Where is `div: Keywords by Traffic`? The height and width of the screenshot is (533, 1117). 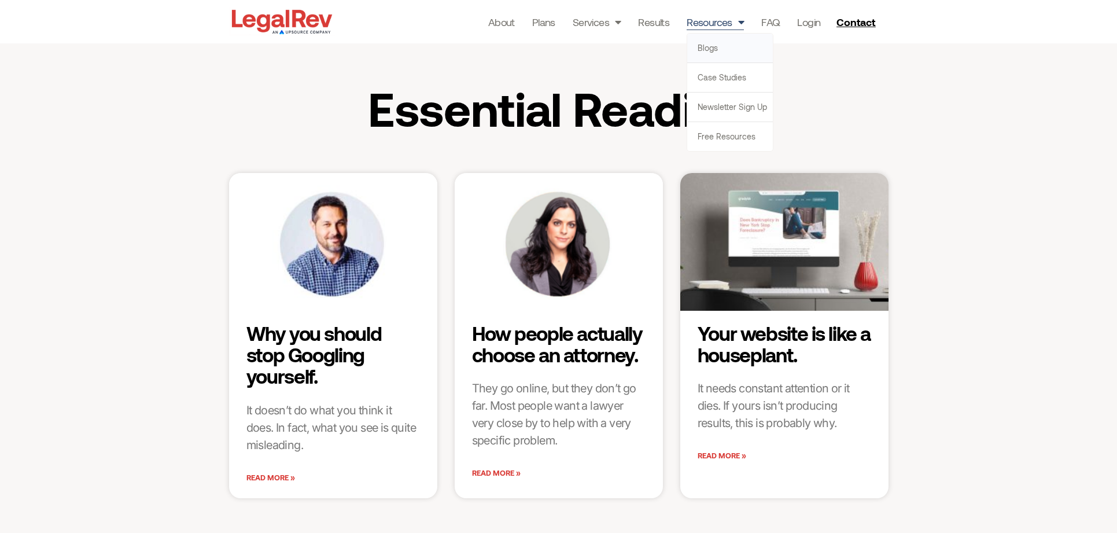
div: Keywords by Traffic is located at coordinates (161, 72).